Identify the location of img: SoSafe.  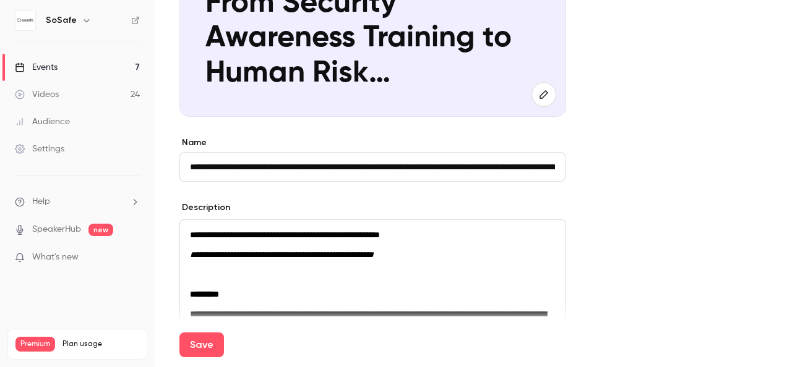
(25, 20).